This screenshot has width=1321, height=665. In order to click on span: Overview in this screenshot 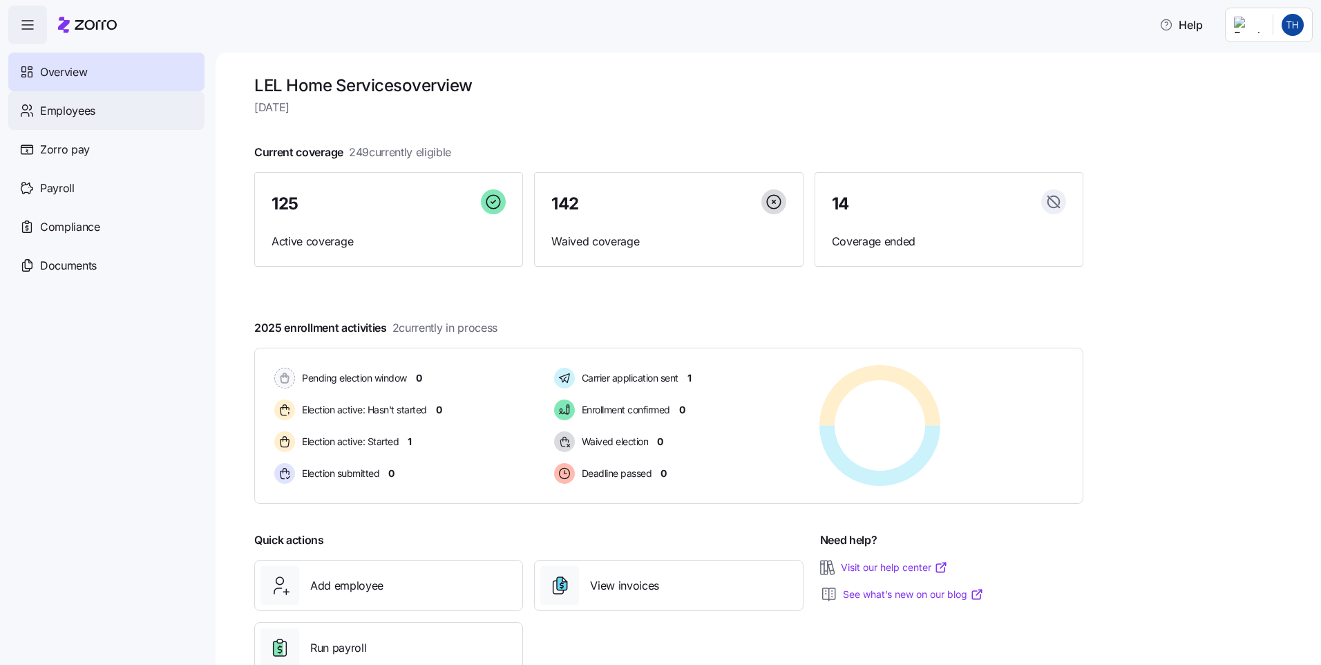, I will do `click(64, 72)`.